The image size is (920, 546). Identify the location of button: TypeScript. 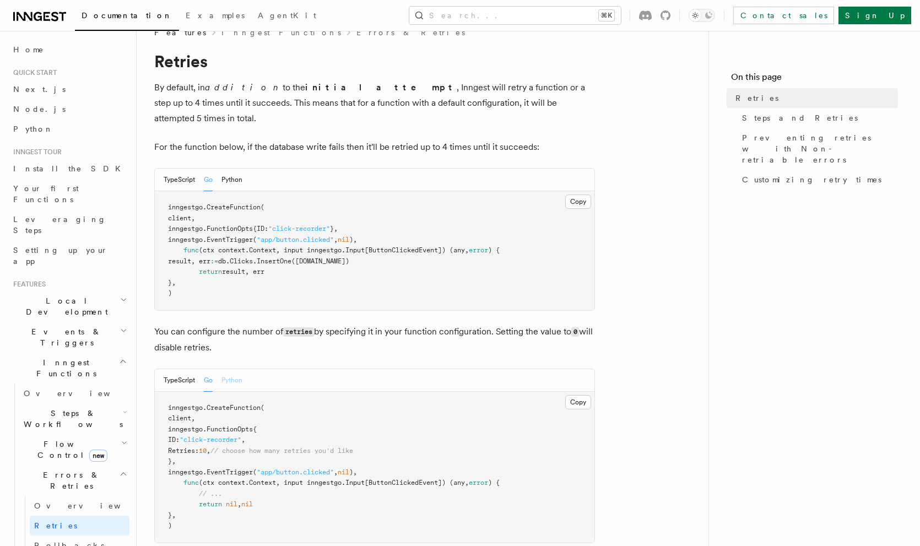
(179, 380).